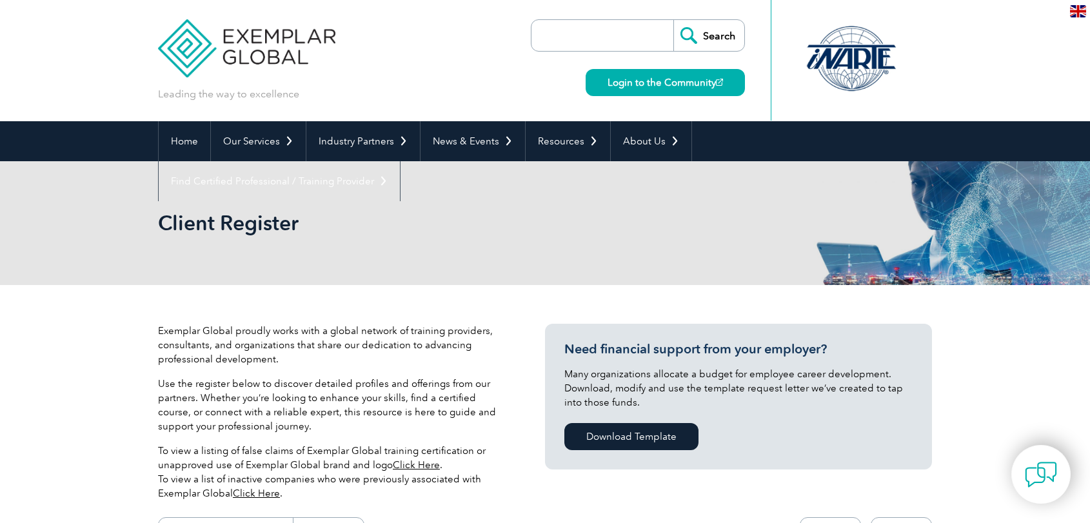 The height and width of the screenshot is (523, 1090). Describe the element at coordinates (332, 345) in the screenshot. I see `p: Exemplar Global proudly works with a global network of training providers, consultants, and organ...` at that location.